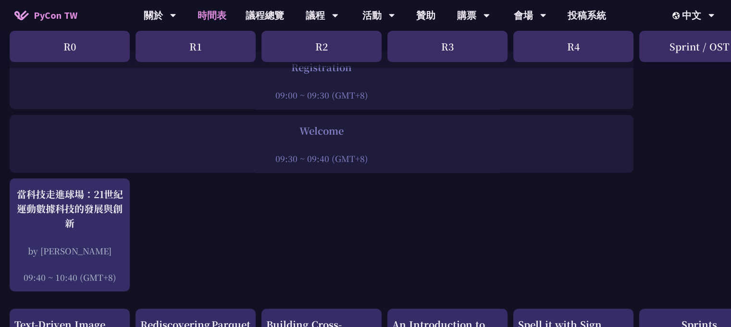  I want to click on div: 當科技走進球場：21世紀運動數據科技的發展與創新, so click(70, 209).